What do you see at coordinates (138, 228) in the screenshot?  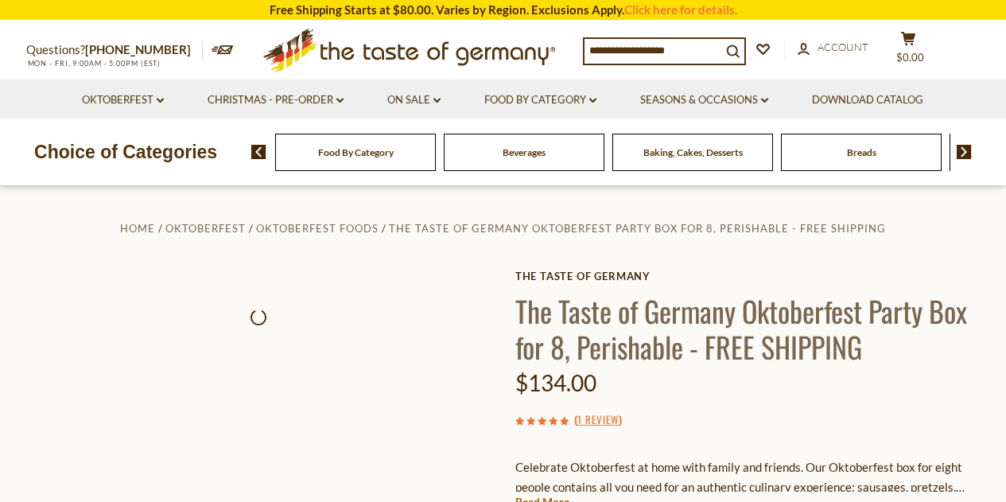 I see `a: Home` at bounding box center [138, 228].